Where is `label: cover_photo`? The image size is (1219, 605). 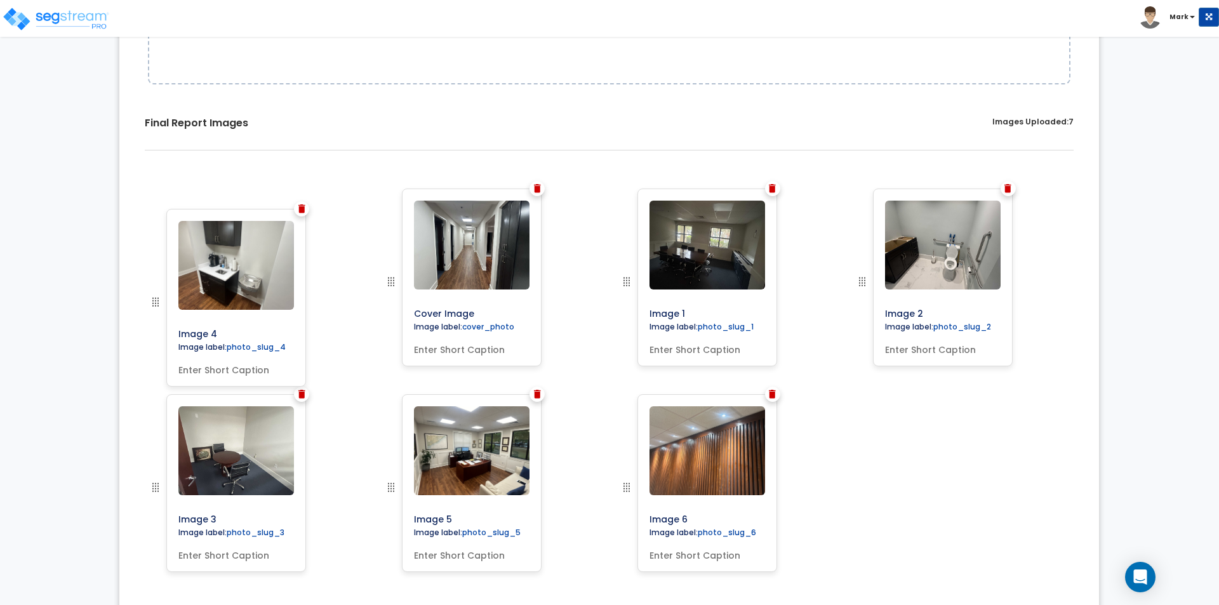
label: cover_photo is located at coordinates (488, 326).